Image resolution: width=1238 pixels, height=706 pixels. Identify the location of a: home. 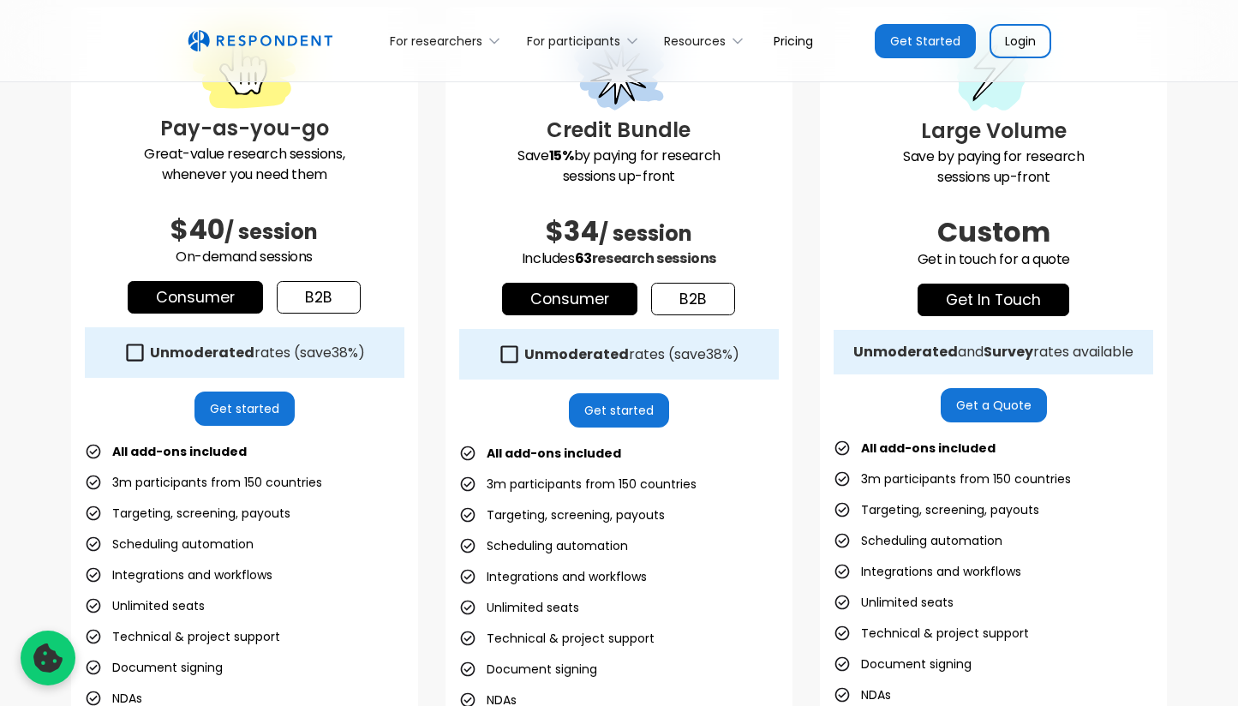
(260, 41).